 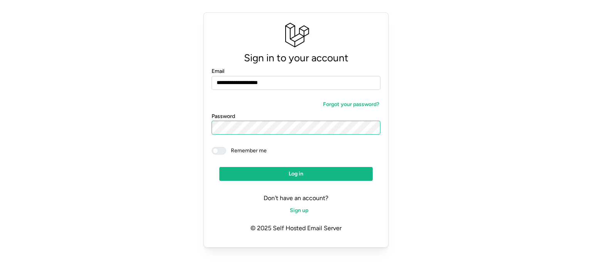 What do you see at coordinates (296, 210) in the screenshot?
I see `a: Sign up` at bounding box center [296, 210].